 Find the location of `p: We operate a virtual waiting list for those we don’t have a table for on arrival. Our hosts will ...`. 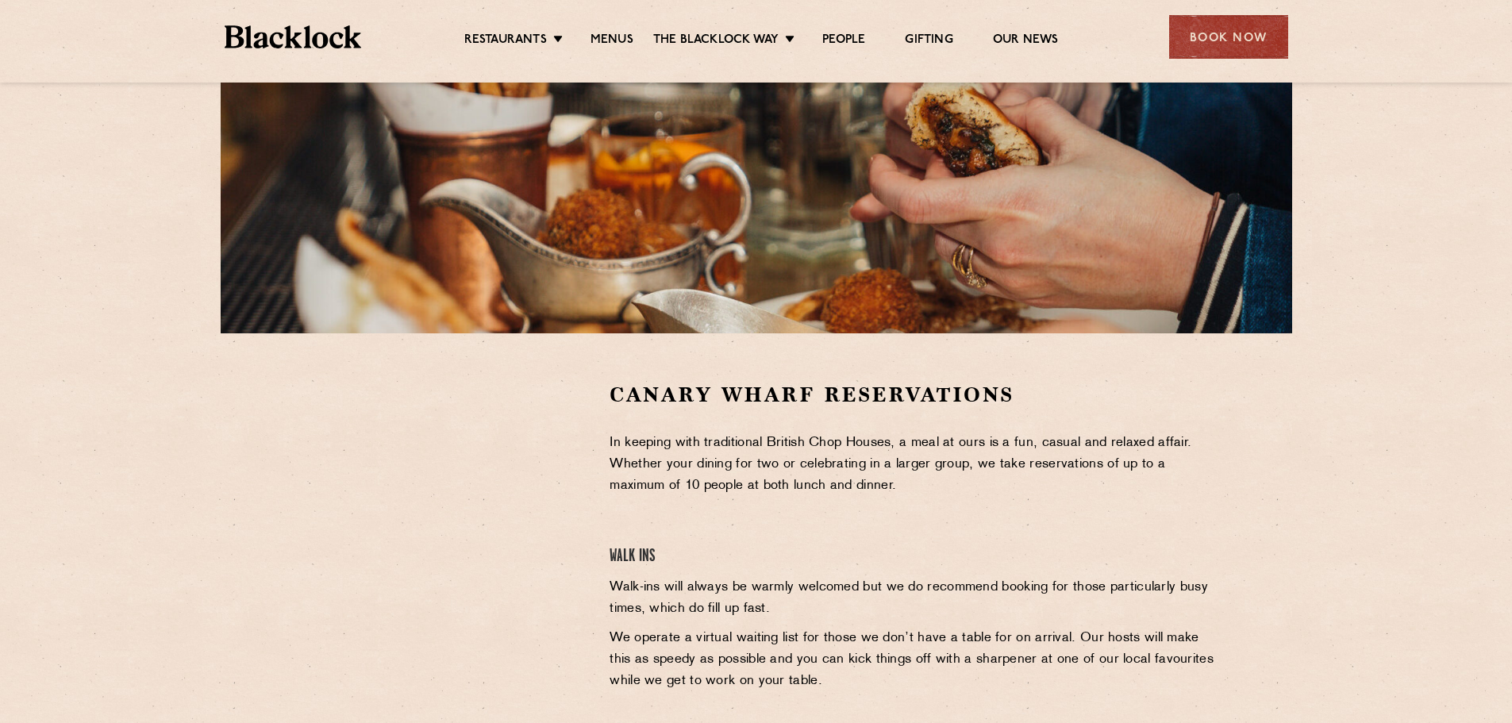

p: We operate a virtual waiting list for those we don’t have a table for on arrival. Our hosts will ... is located at coordinates (913, 659).